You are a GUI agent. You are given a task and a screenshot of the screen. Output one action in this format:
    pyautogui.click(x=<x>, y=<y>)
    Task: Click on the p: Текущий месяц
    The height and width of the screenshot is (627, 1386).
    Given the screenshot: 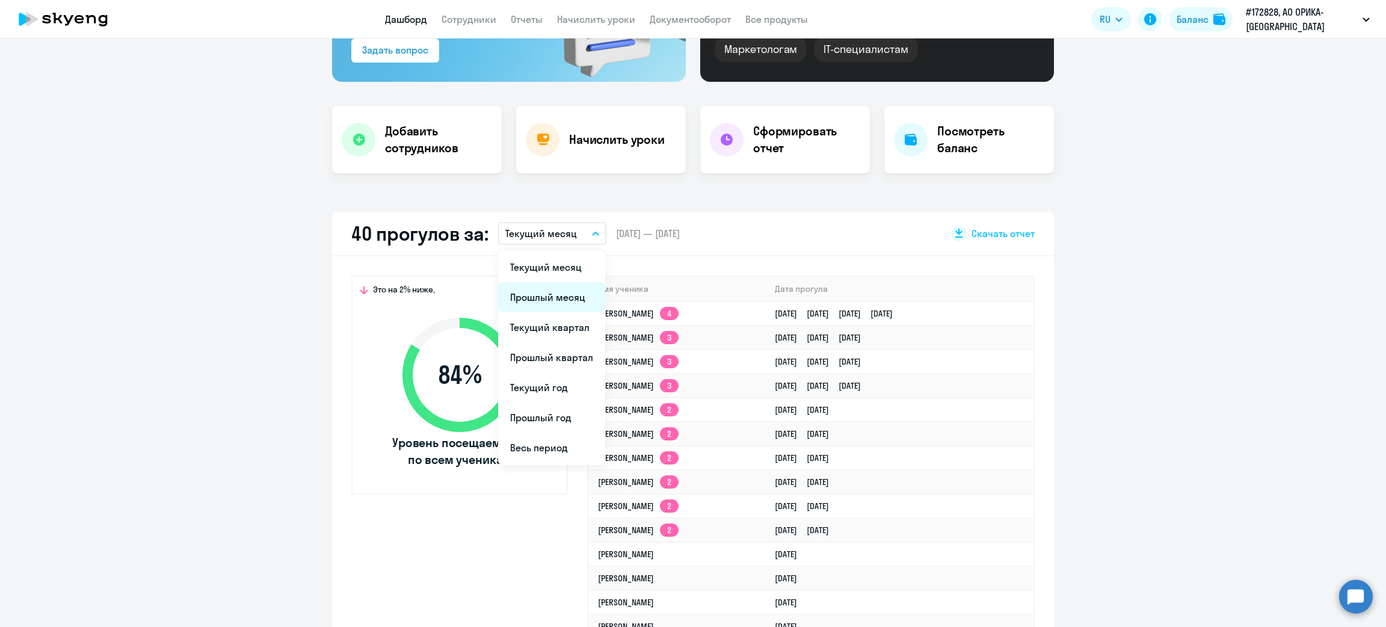 What is the action you would take?
    pyautogui.click(x=541, y=233)
    